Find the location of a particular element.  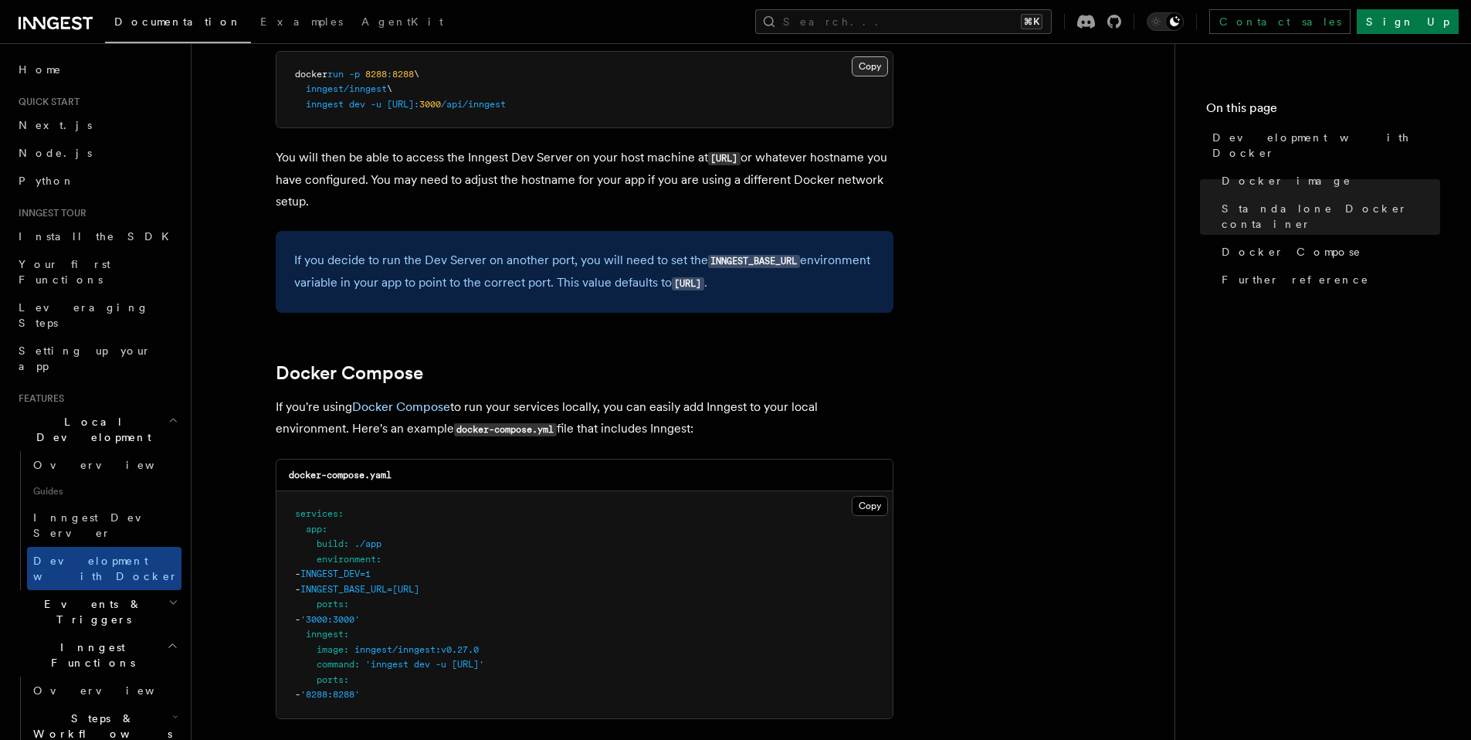

span: Docker image is located at coordinates (1286, 181).